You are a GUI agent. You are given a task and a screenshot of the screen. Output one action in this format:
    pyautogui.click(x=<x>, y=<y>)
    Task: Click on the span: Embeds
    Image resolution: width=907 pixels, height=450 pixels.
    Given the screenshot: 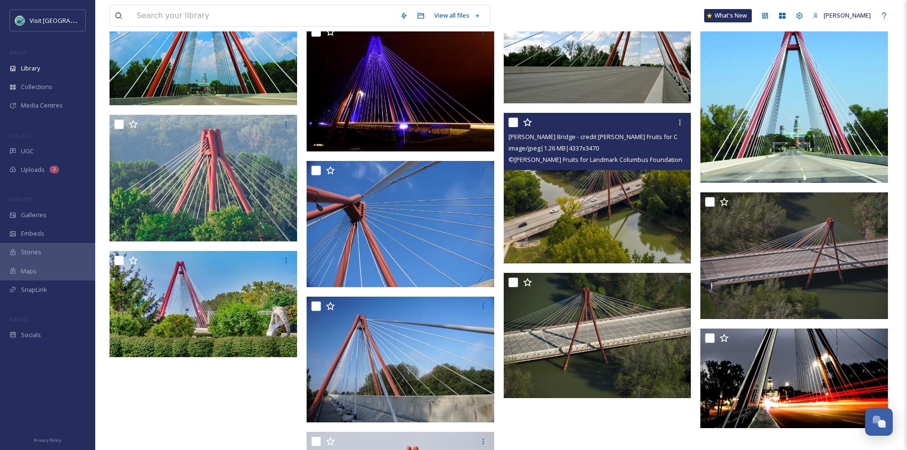 What is the action you would take?
    pyautogui.click(x=32, y=233)
    